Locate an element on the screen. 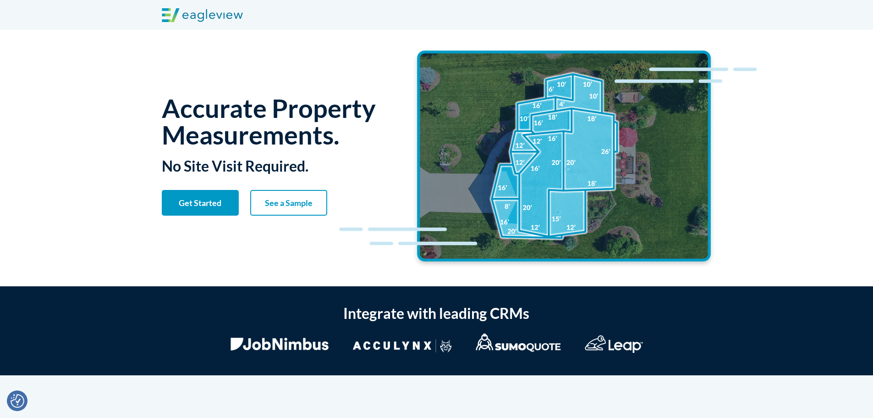  a: See a Sample is located at coordinates (289, 203).